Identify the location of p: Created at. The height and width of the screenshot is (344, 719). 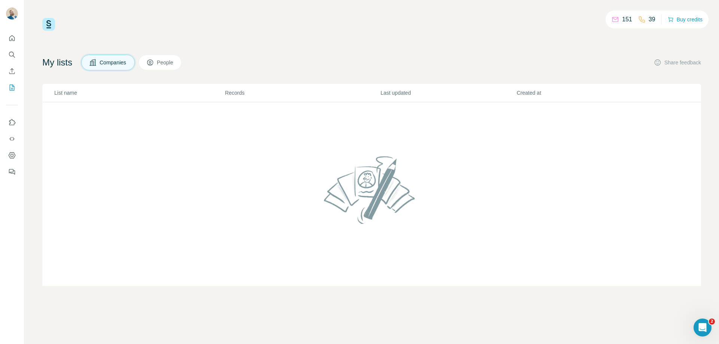
(584, 93).